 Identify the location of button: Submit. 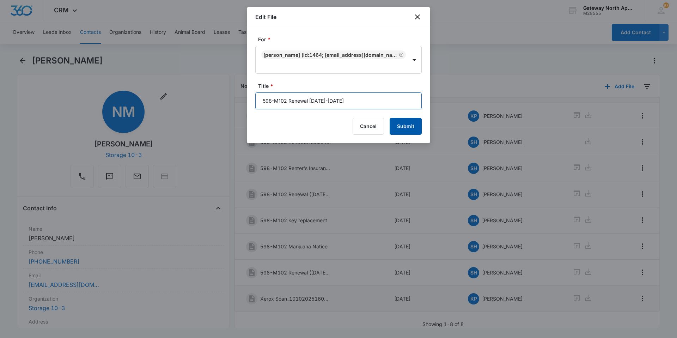
(405, 126).